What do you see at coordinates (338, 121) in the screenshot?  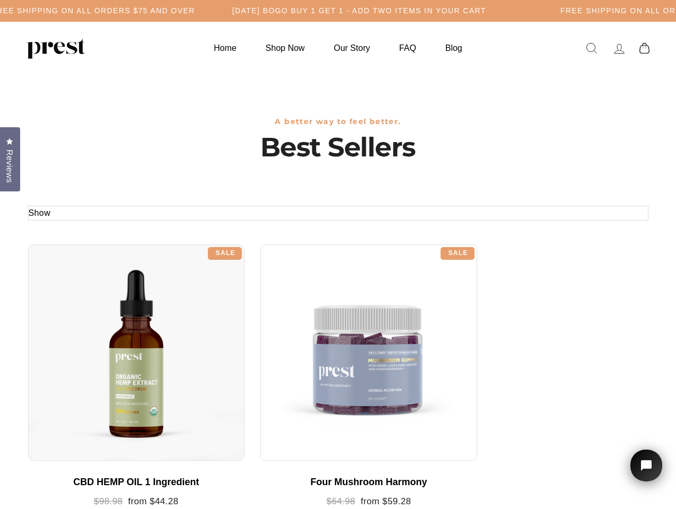 I see `h3: A better way to feel better.` at bounding box center [338, 121].